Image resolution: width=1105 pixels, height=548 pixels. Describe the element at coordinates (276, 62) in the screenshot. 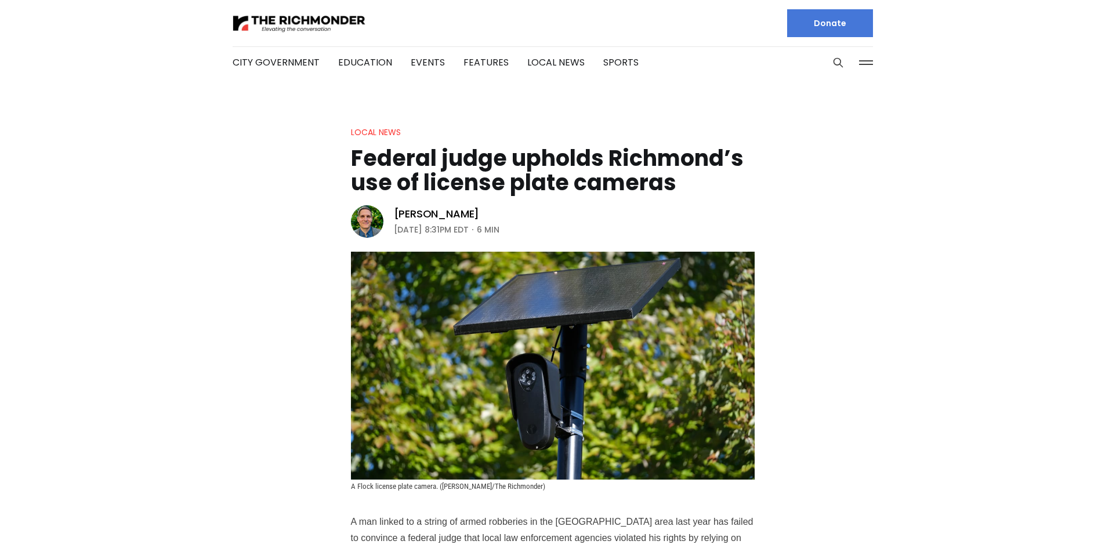

I see `a: City Government` at that location.